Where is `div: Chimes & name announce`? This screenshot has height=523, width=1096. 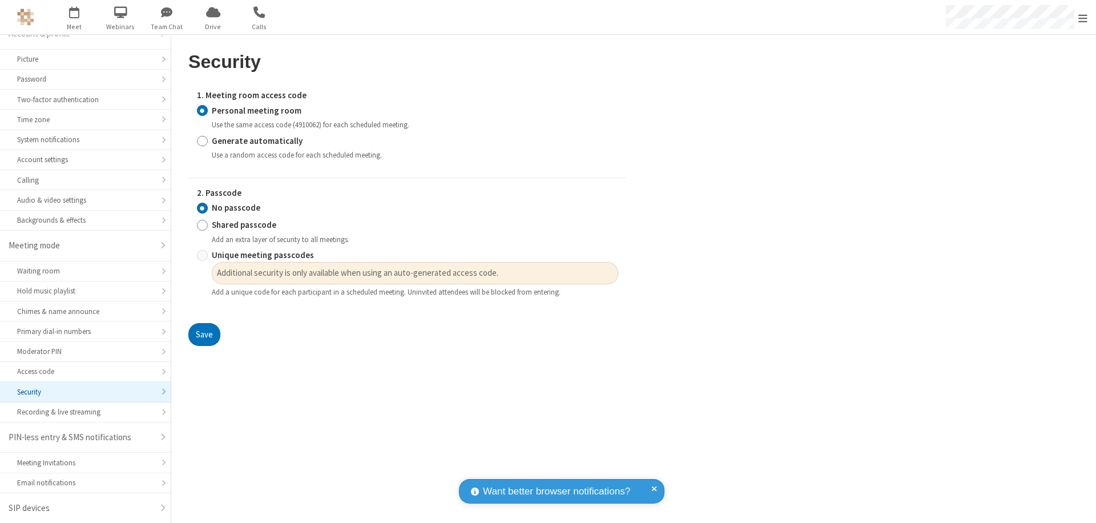
div: Chimes & name announce is located at coordinates (85, 311).